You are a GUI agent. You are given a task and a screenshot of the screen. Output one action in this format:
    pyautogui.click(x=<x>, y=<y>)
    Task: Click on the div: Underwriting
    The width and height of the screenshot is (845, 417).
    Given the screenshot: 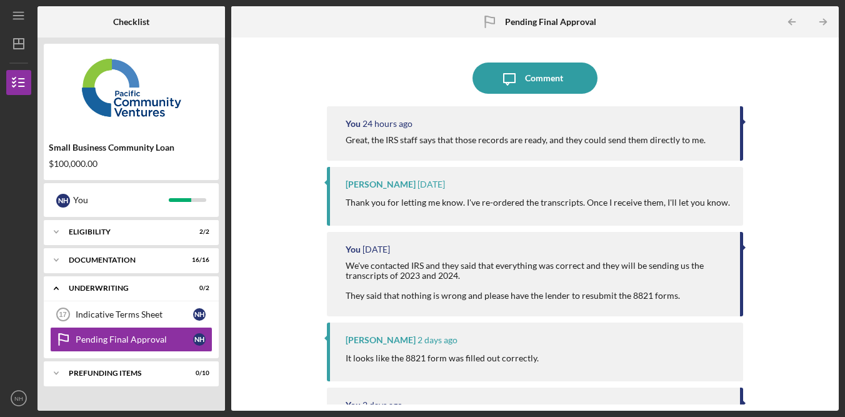 What is the action you would take?
    pyautogui.click(x=123, y=288)
    